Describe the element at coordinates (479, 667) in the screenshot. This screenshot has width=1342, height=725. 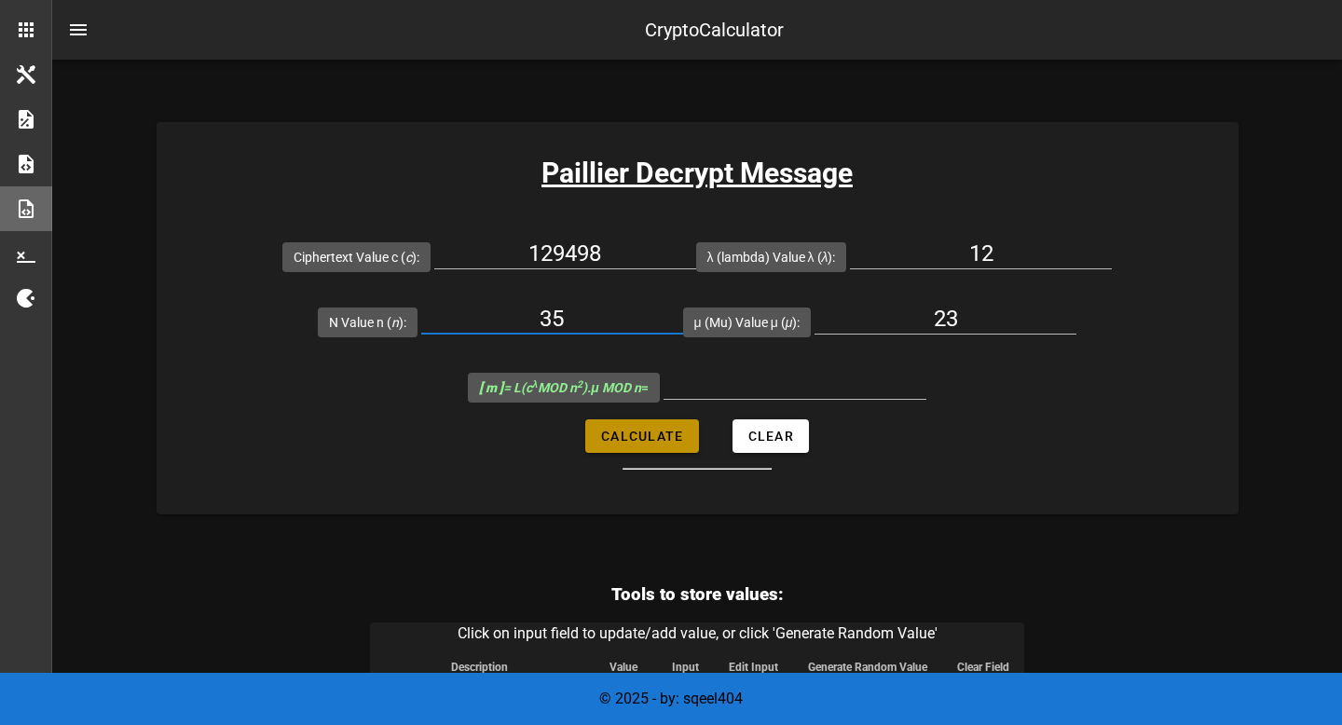
I see `span: Description` at that location.